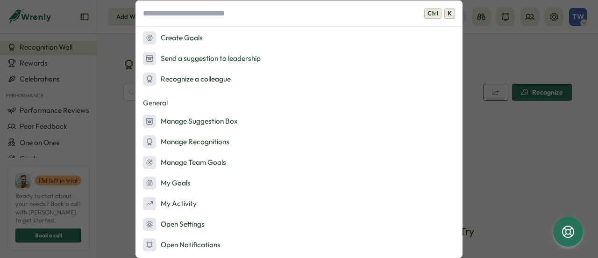  I want to click on div: Open Notifications, so click(182, 244).